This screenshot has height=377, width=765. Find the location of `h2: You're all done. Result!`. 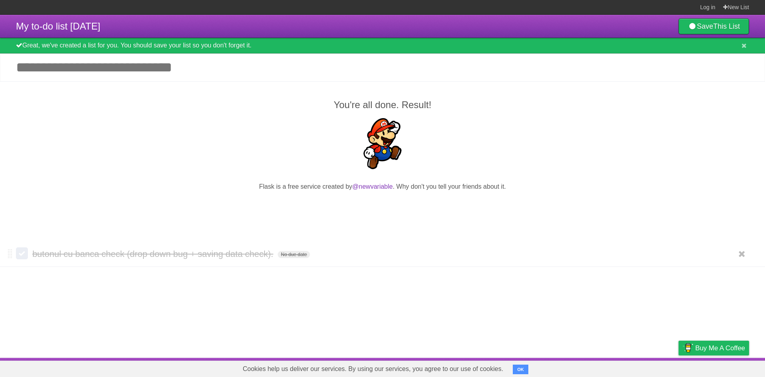

h2: You're all done. Result! is located at coordinates (383, 105).